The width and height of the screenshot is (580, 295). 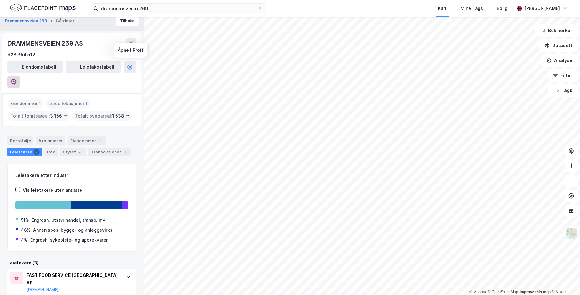 I want to click on div: 4%, so click(x=24, y=240).